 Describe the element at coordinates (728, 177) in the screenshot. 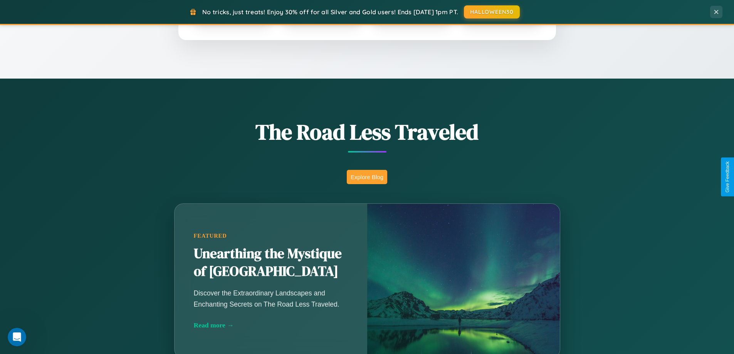

I see `div: Give Feedback` at that location.